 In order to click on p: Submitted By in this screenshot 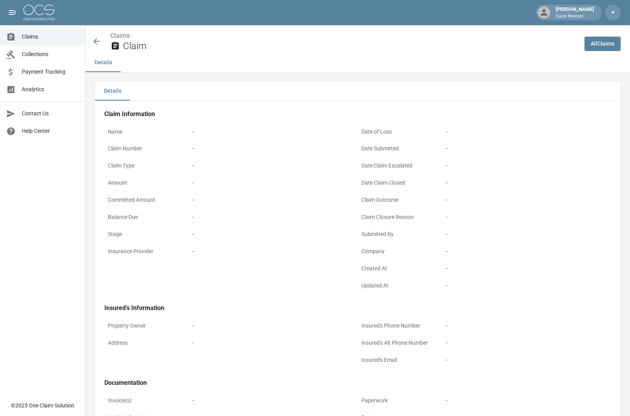, I will do `click(400, 234)`.